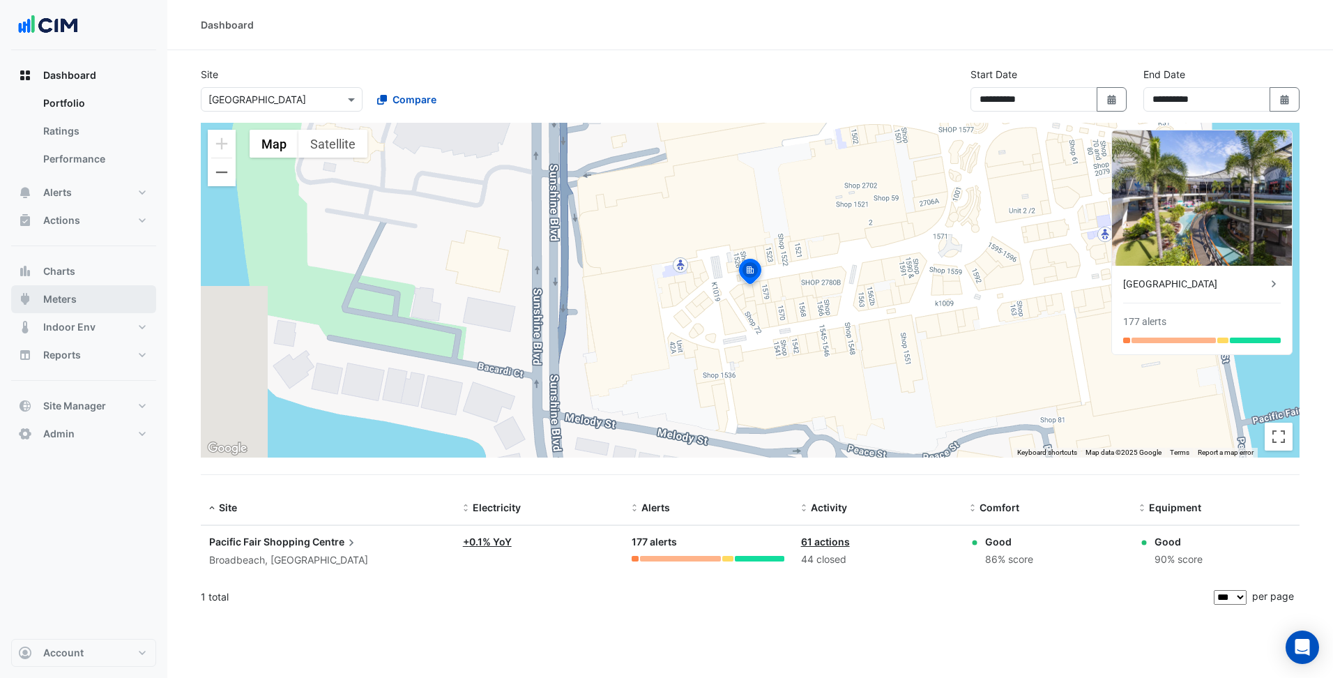 This screenshot has width=1333, height=678. Describe the element at coordinates (209, 74) in the screenshot. I see `label: Site` at that location.